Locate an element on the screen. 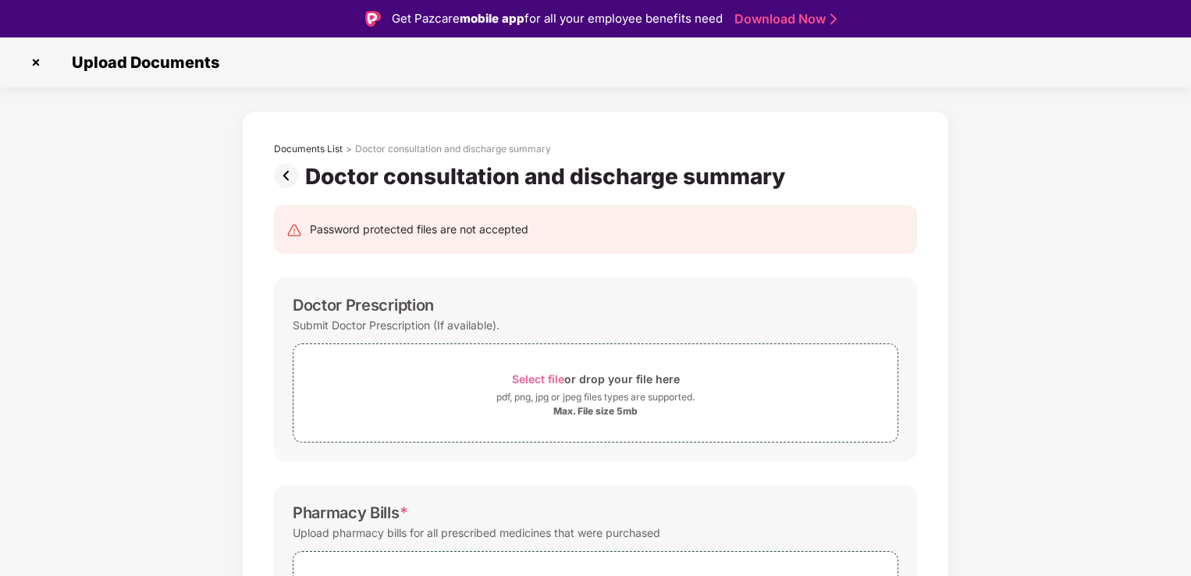 This screenshot has width=1191, height=576. div: Submit Doctor Prescription (If available). is located at coordinates (396, 325).